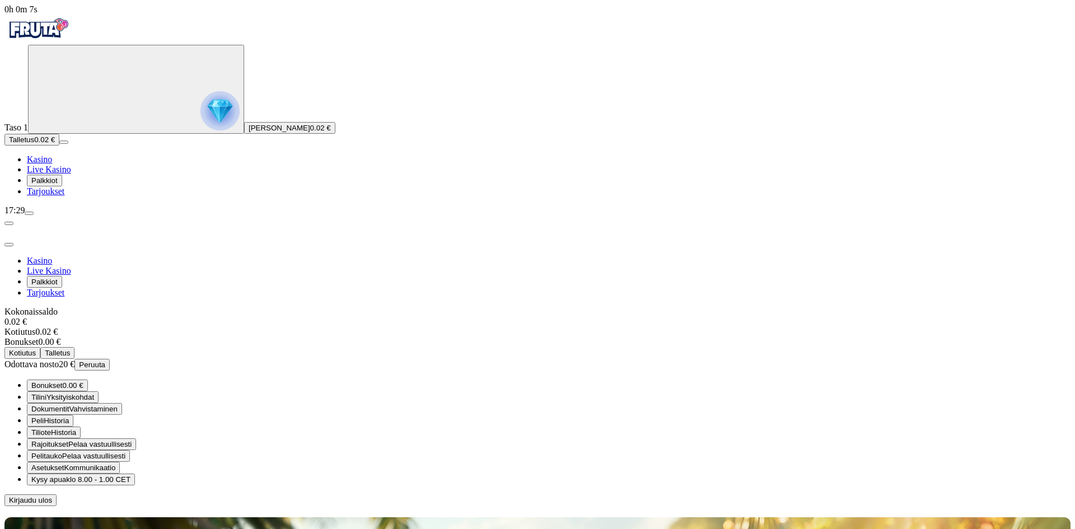  What do you see at coordinates (81, 444) in the screenshot?
I see `button: limits iconRajoituksetPelaa vastuullisesti` at bounding box center [81, 444].